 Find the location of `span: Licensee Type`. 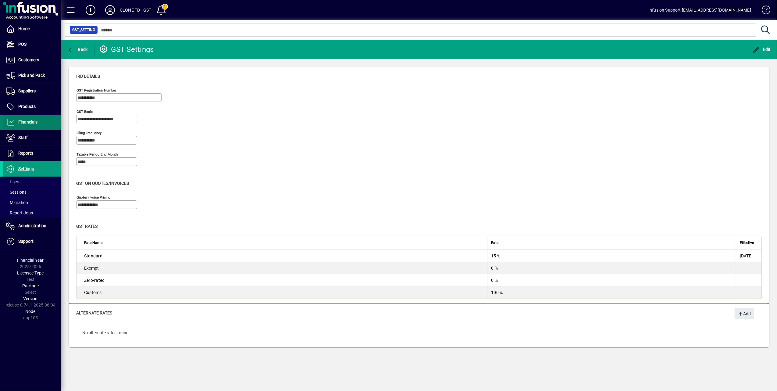

span: Licensee Type is located at coordinates (30, 273).